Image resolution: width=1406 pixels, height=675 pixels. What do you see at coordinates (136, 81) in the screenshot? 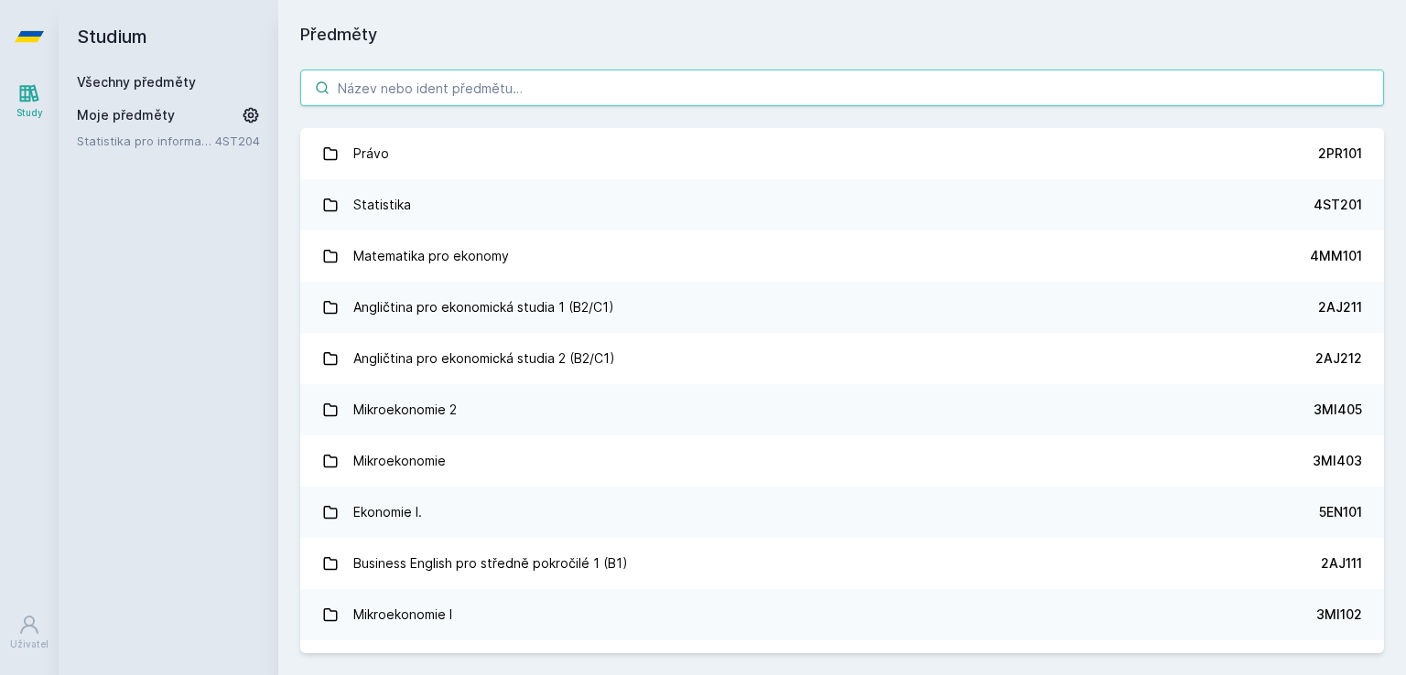
I see `a: Všechny předměty` at bounding box center [136, 81].